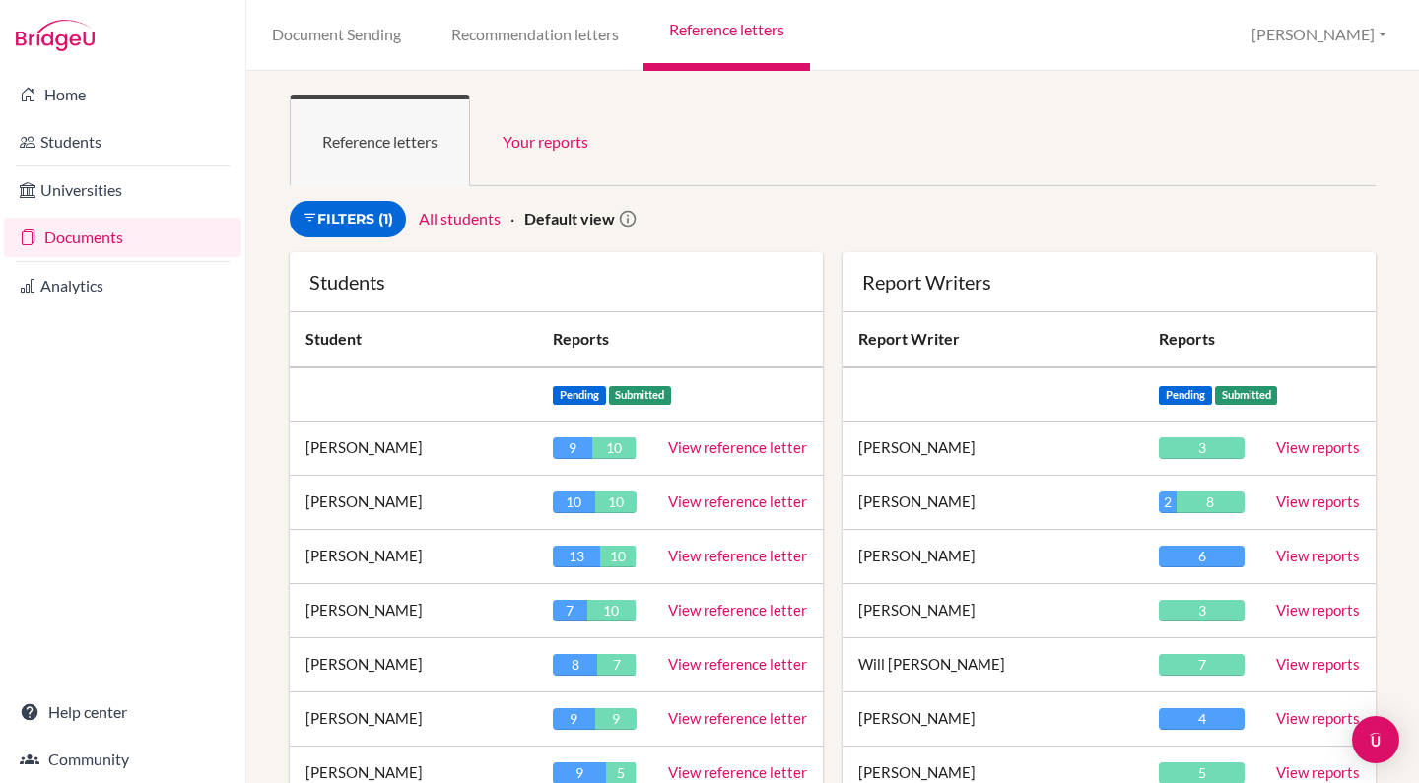 The height and width of the screenshot is (783, 1419). I want to click on th: Report Writer, so click(992, 340).